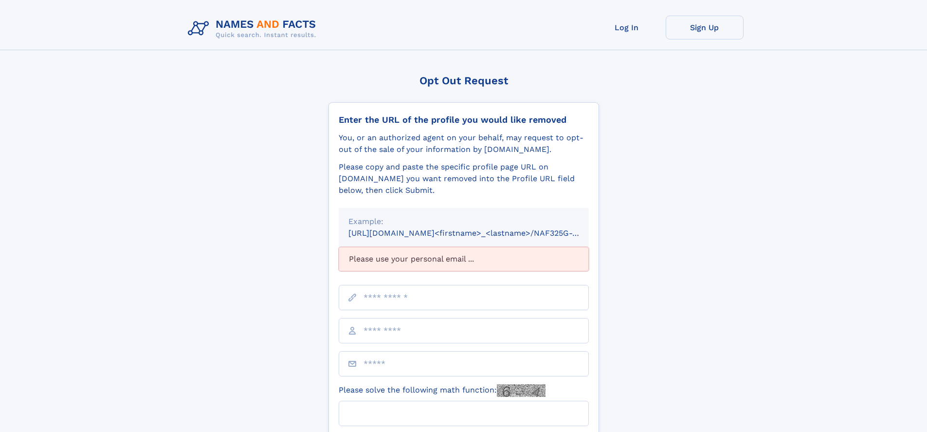 Image resolution: width=927 pixels, height=432 pixels. I want to click on div: Opt Out Request, so click(464, 80).